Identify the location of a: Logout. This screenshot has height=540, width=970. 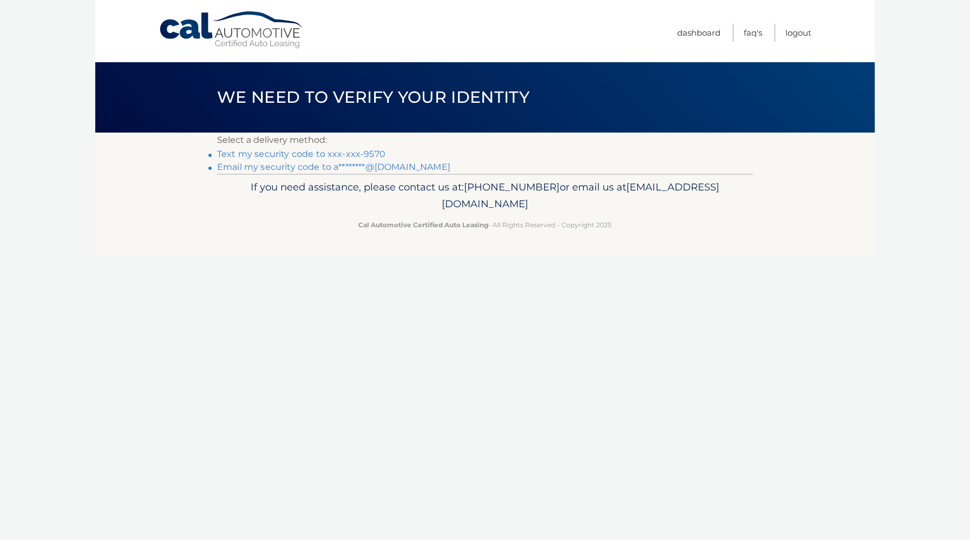
(798, 32).